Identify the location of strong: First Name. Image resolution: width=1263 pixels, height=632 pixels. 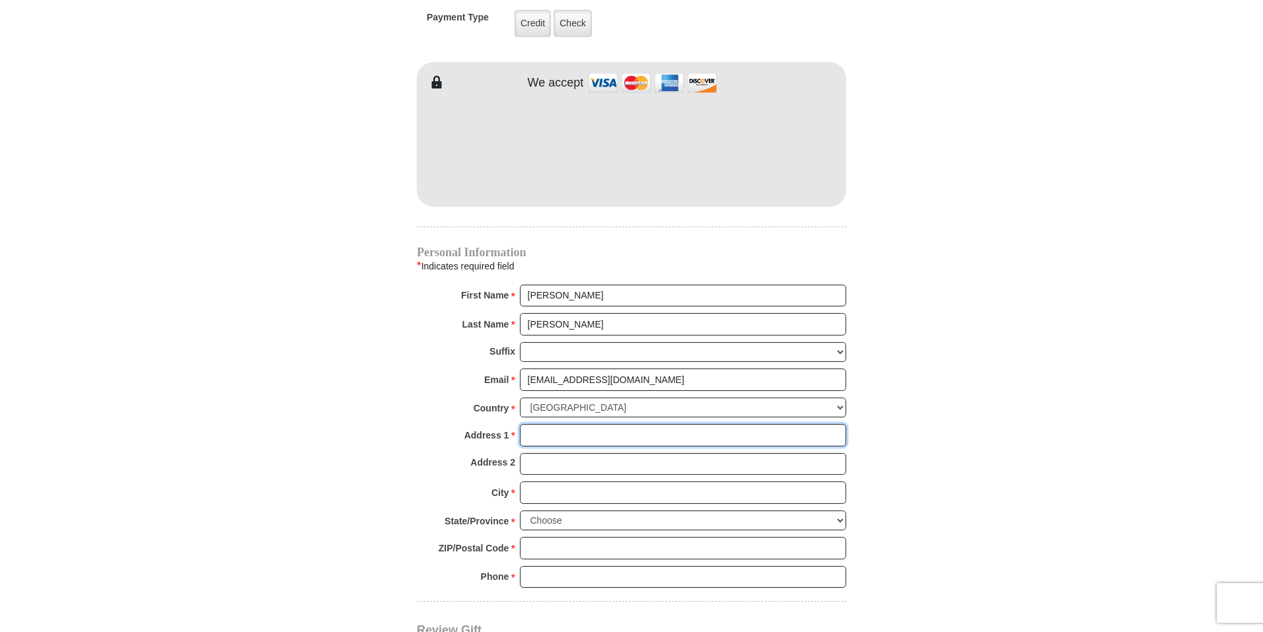
(485, 295).